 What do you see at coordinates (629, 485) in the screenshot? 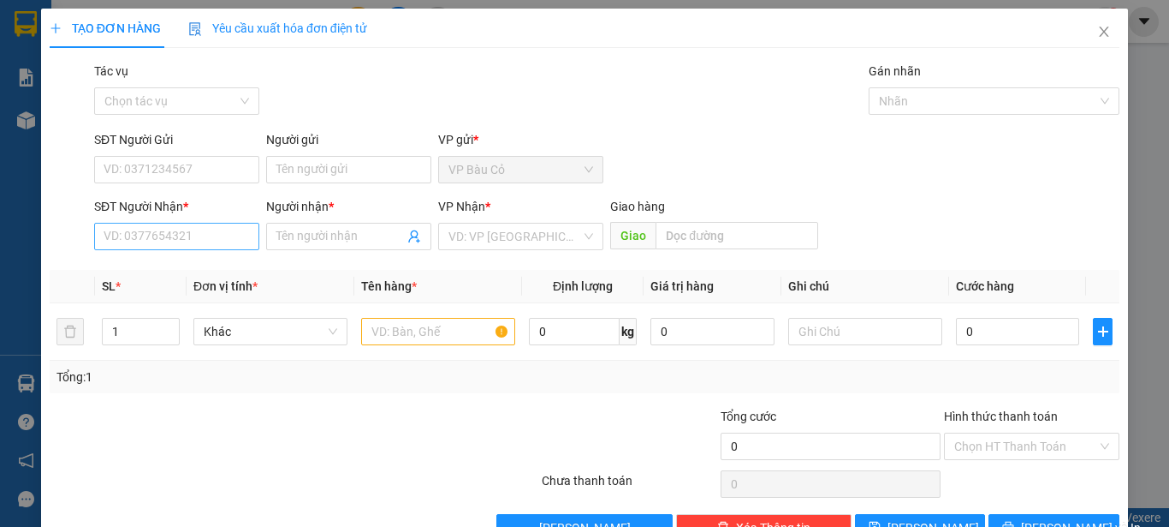
I see `div: Chưa thanh toán` at bounding box center [629, 485].